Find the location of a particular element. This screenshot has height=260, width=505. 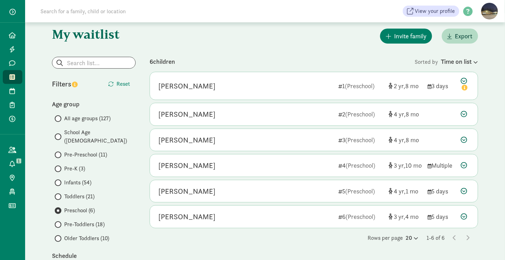

div: Age group is located at coordinates (94, 104).